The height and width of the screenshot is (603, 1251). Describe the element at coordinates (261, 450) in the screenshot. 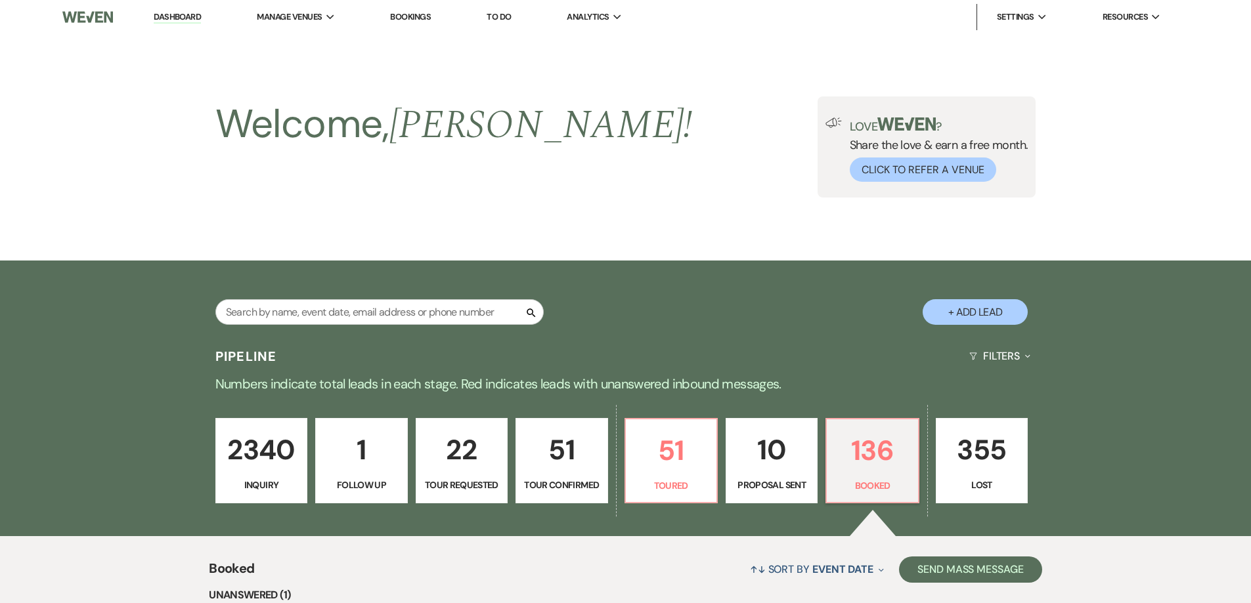

I see `p: 2340` at that location.